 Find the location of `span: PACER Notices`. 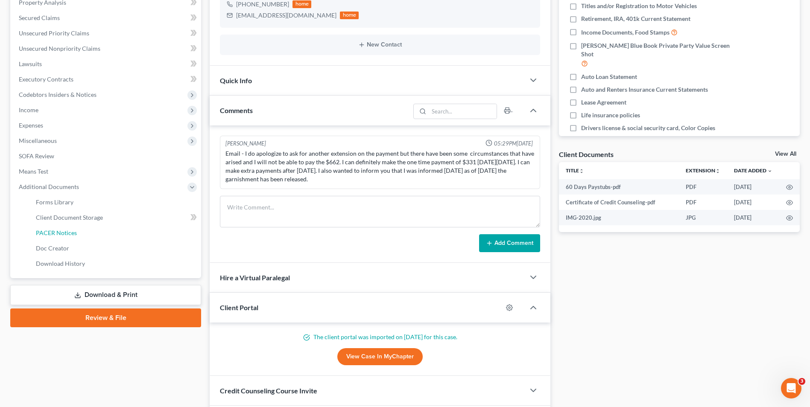

span: PACER Notices is located at coordinates (56, 233).